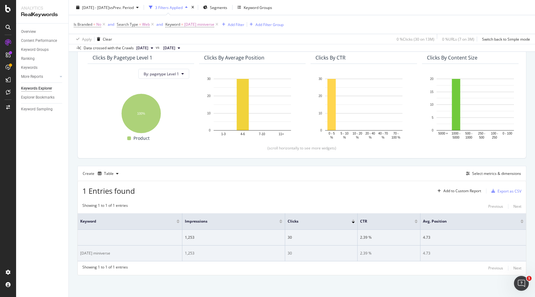 The height and width of the screenshot is (297, 535). Describe the element at coordinates (99, 24) in the screenshot. I see `span: No` at that location.